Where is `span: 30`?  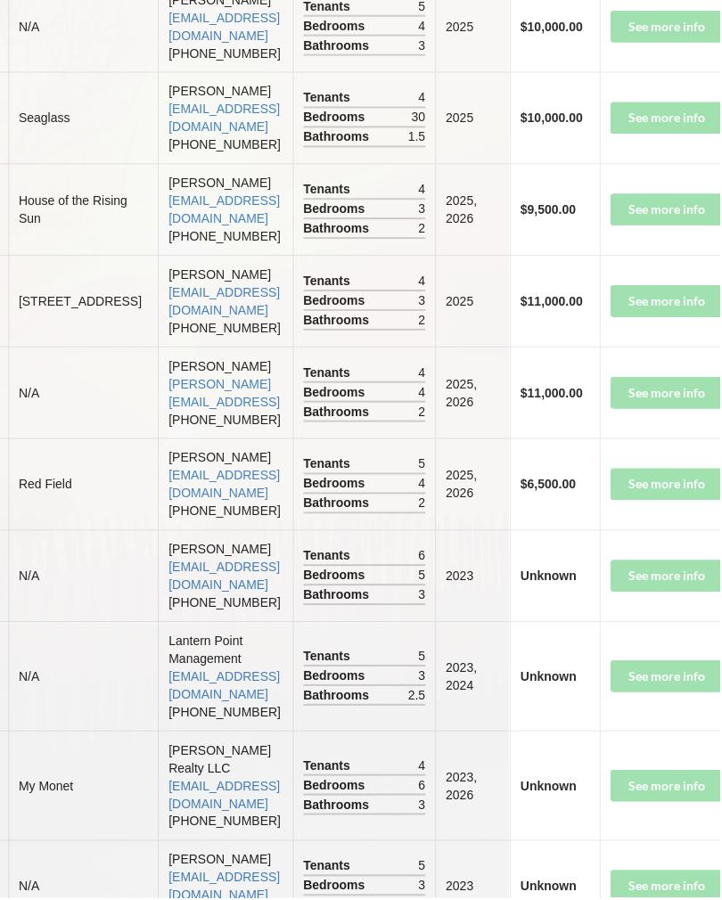
span: 30 is located at coordinates (420, 118).